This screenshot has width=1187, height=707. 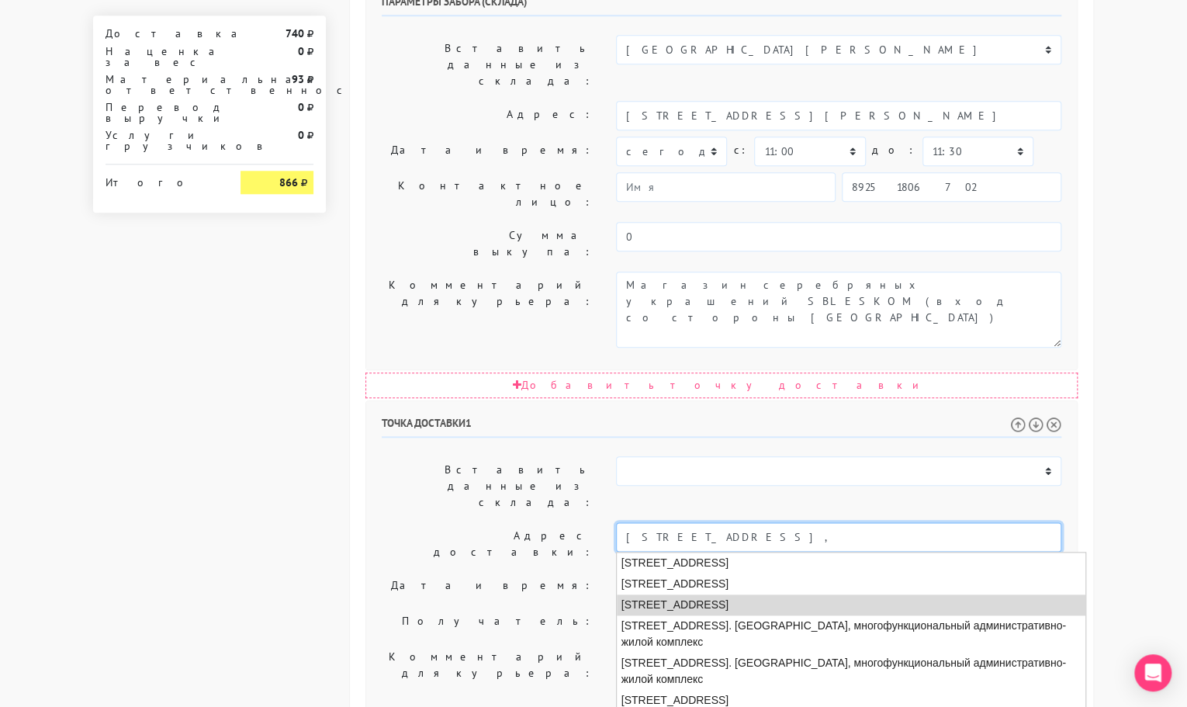 What do you see at coordinates (161, 85) in the screenshot?
I see `div: Материальная ответственность` at bounding box center [161, 85].